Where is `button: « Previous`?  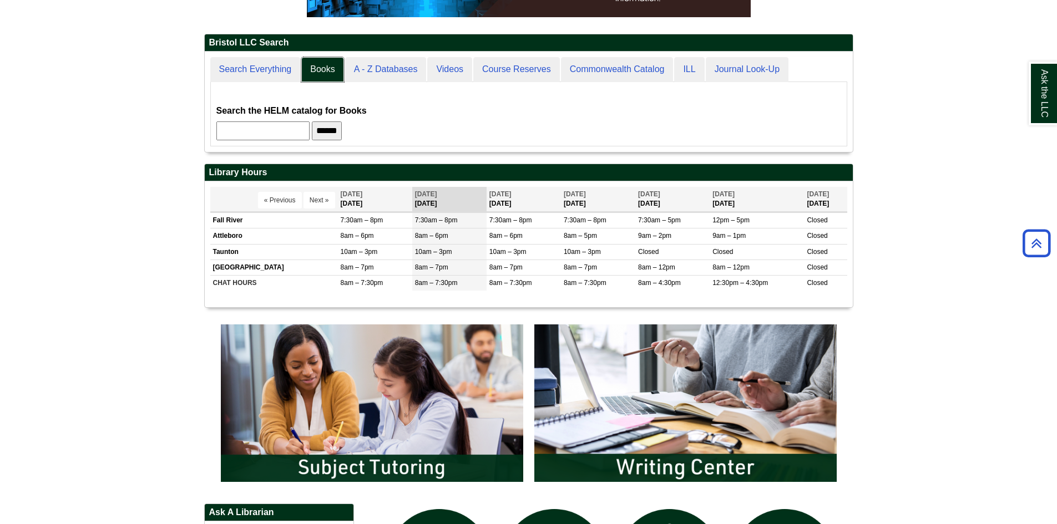
button: « Previous is located at coordinates (280, 200).